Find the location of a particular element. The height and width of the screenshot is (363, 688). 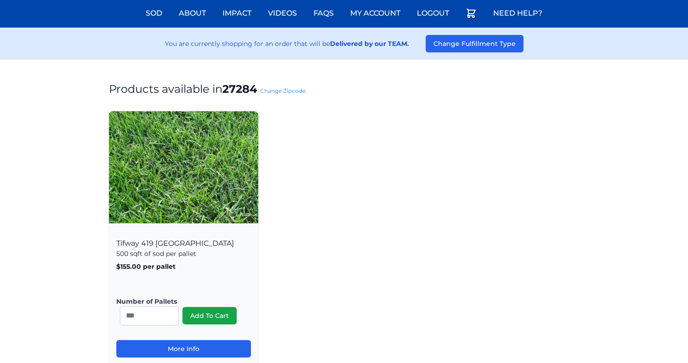

p: 500 sqft of sod per pallet is located at coordinates (183, 254).